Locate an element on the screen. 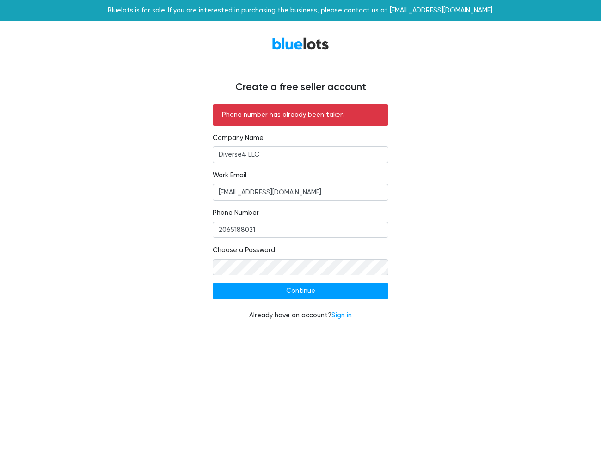 This screenshot has height=474, width=601. h4: Create a free seller account is located at coordinates (300, 87).